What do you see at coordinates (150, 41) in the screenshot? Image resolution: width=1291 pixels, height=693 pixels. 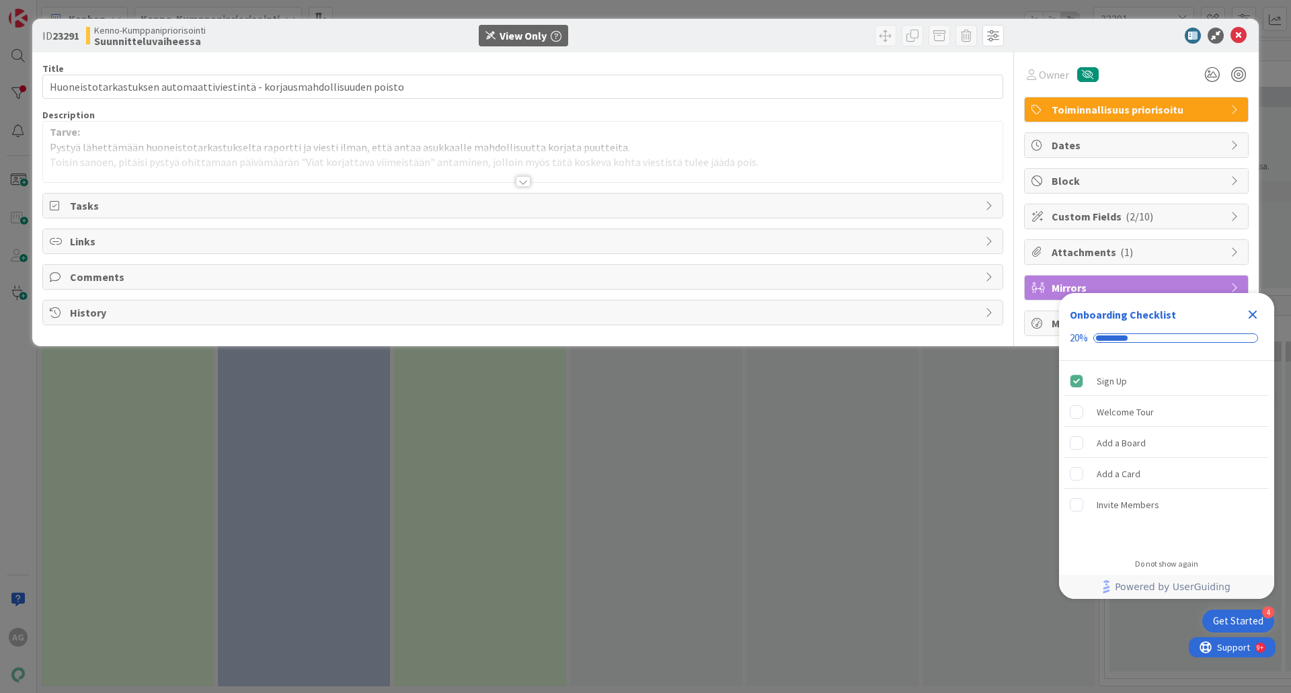 I see `b: Suunnitteluvaiheessa` at bounding box center [150, 41].